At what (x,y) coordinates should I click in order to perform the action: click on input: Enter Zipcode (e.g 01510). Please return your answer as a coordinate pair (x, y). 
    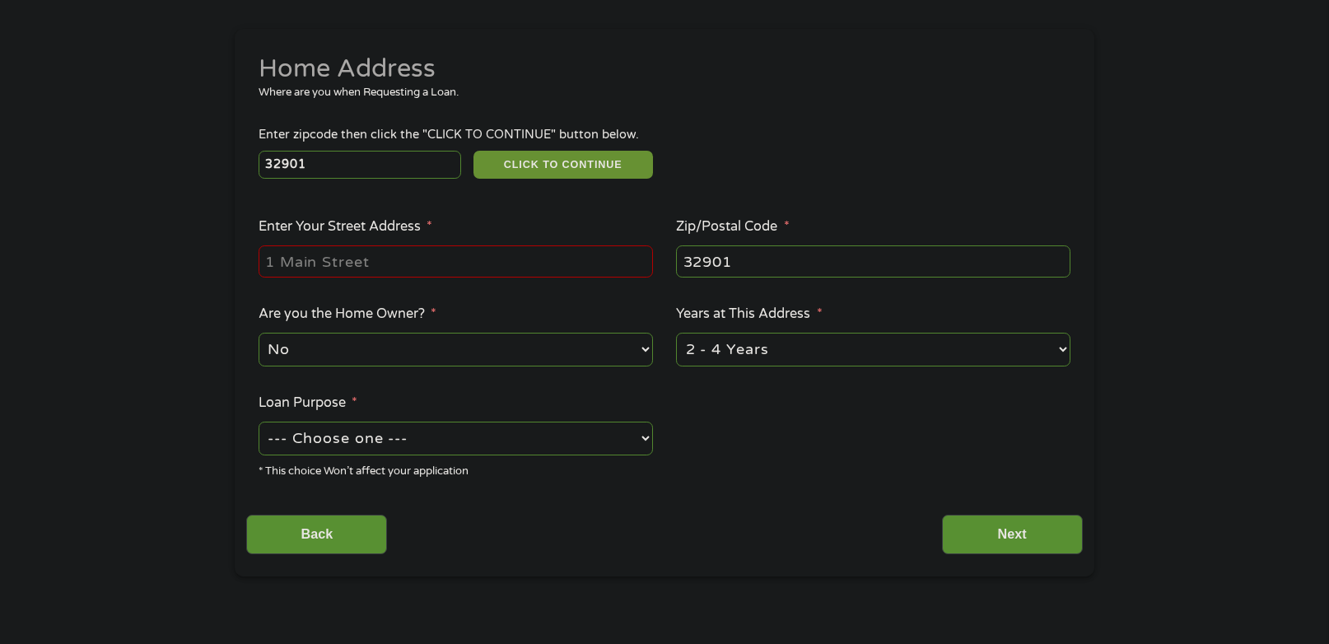
    Looking at the image, I should click on (360, 165).